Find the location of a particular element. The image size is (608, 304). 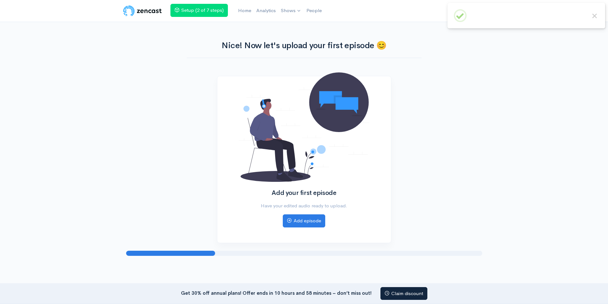

a: Claim discount is located at coordinates (404, 294).